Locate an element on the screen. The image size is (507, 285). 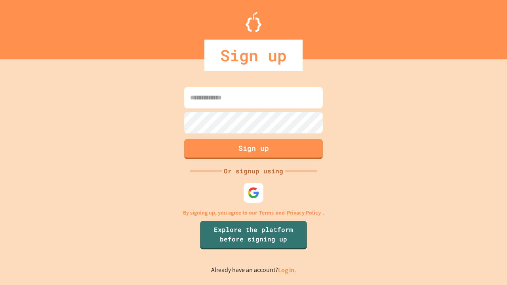
p: By signing up, you agree to our and . is located at coordinates (253, 213).